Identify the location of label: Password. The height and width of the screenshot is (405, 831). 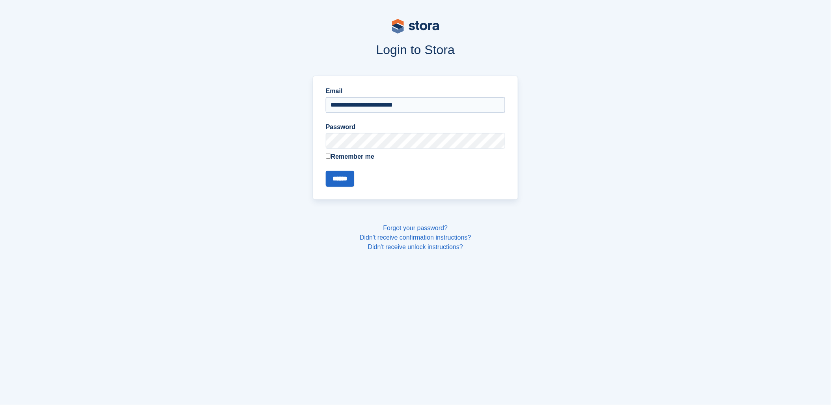
(415, 127).